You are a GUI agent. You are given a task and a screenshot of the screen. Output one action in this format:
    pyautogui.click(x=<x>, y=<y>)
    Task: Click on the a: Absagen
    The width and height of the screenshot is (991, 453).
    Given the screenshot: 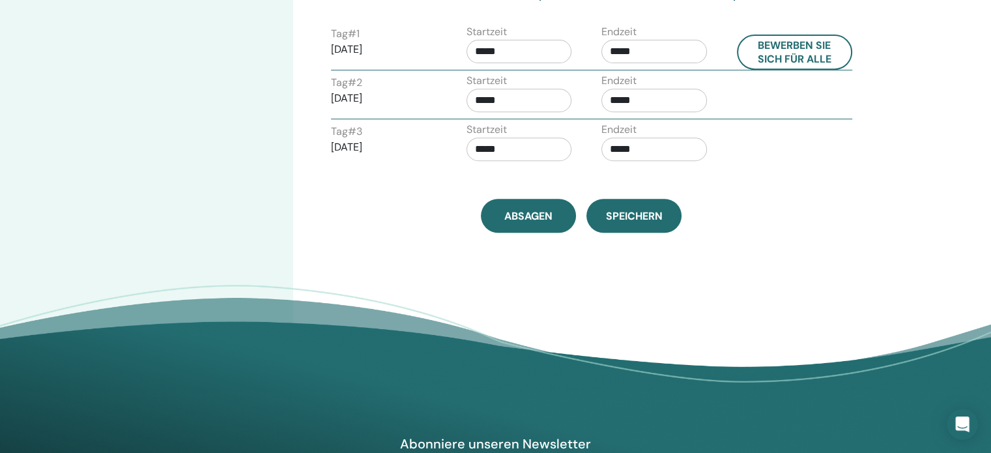 What is the action you would take?
    pyautogui.click(x=528, y=216)
    